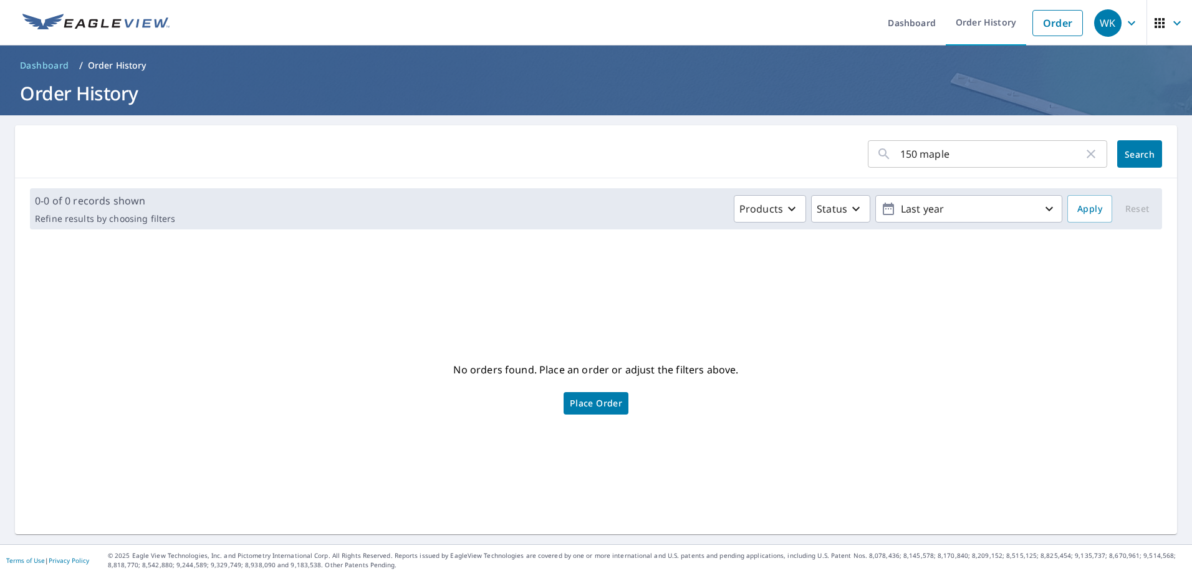 This screenshot has width=1192, height=576. What do you see at coordinates (26, 560) in the screenshot?
I see `a: Terms of Use` at bounding box center [26, 560].